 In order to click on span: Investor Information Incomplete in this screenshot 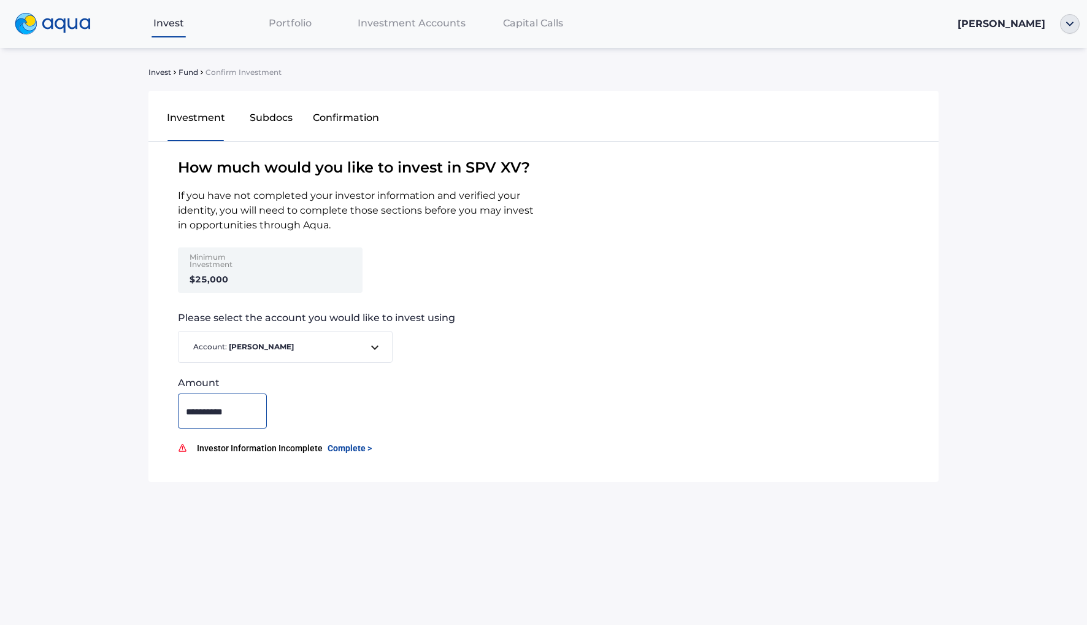, I will do `click(260, 448)`.